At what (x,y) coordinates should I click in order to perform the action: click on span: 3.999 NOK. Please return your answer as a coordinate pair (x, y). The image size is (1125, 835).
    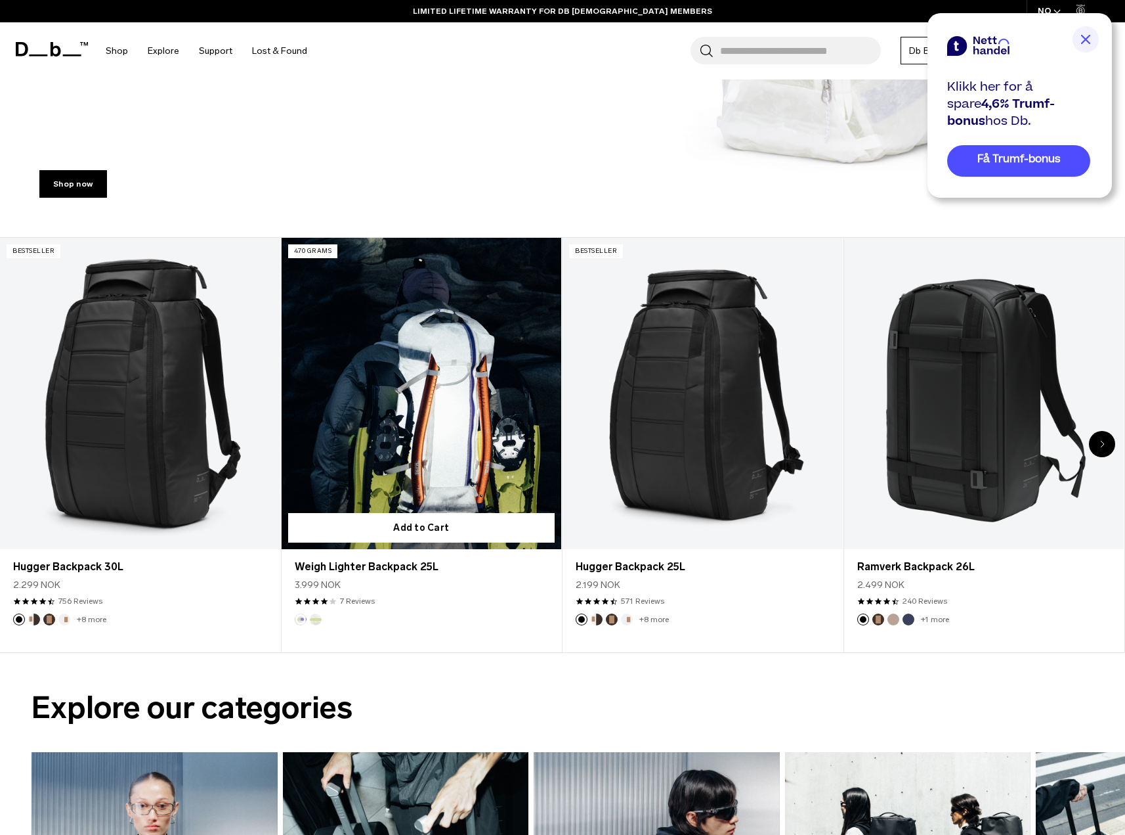
    Looking at the image, I should click on (318, 584).